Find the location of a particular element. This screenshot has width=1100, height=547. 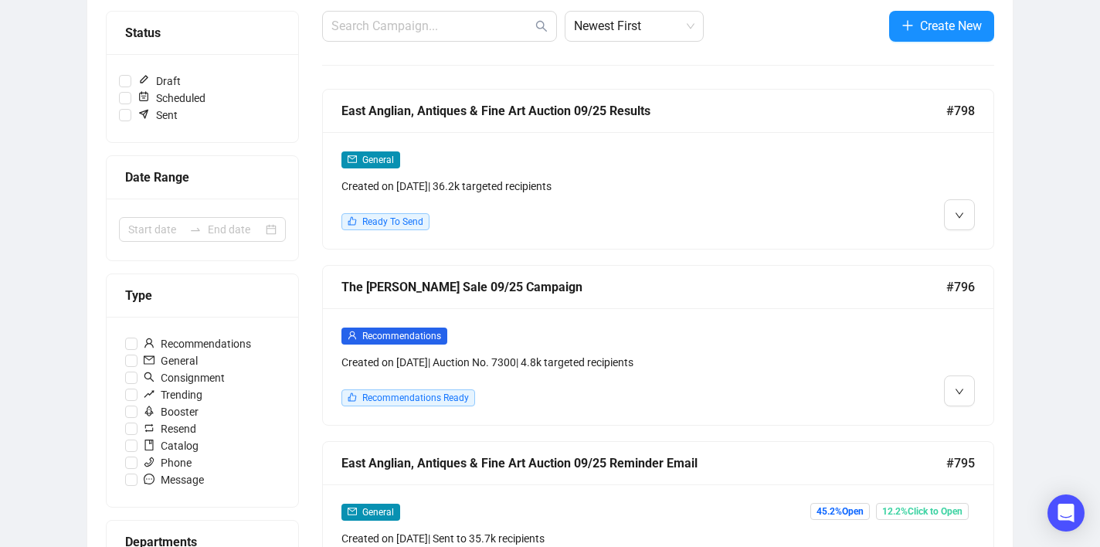

span: Resend is located at coordinates (170, 429).